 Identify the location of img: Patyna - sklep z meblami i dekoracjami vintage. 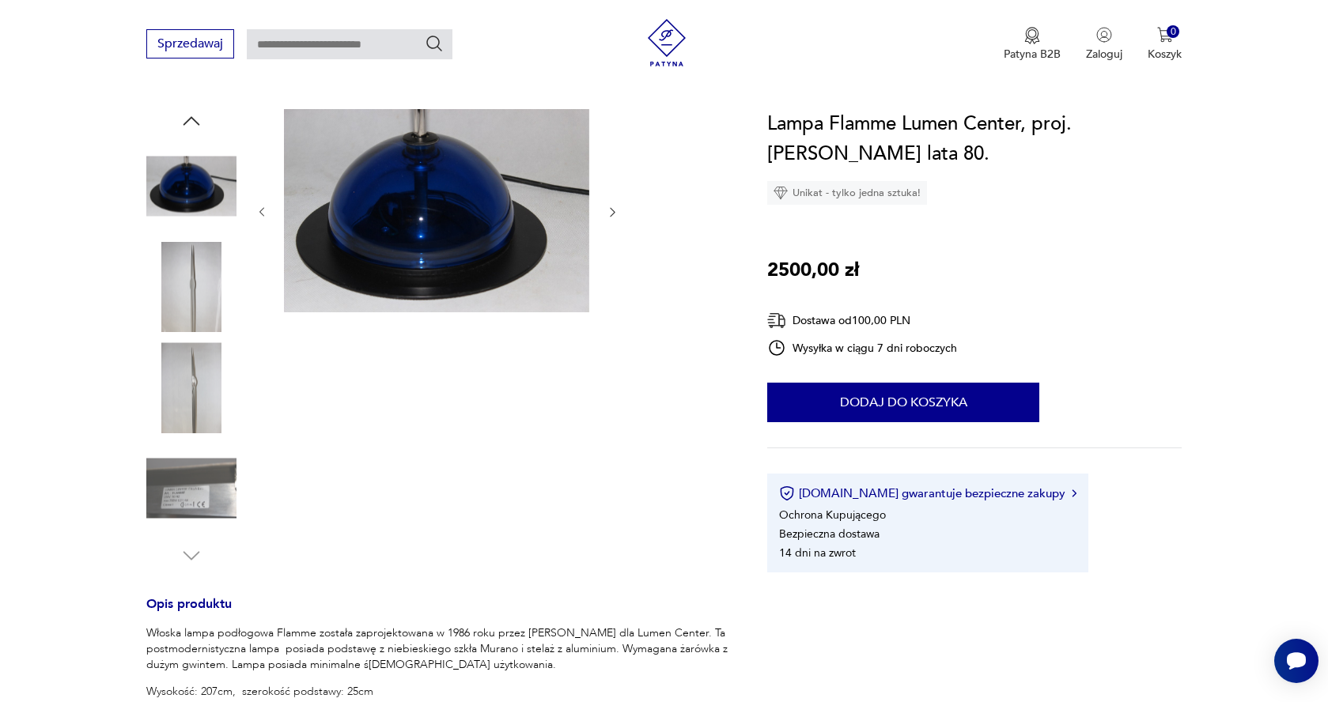
(667, 43).